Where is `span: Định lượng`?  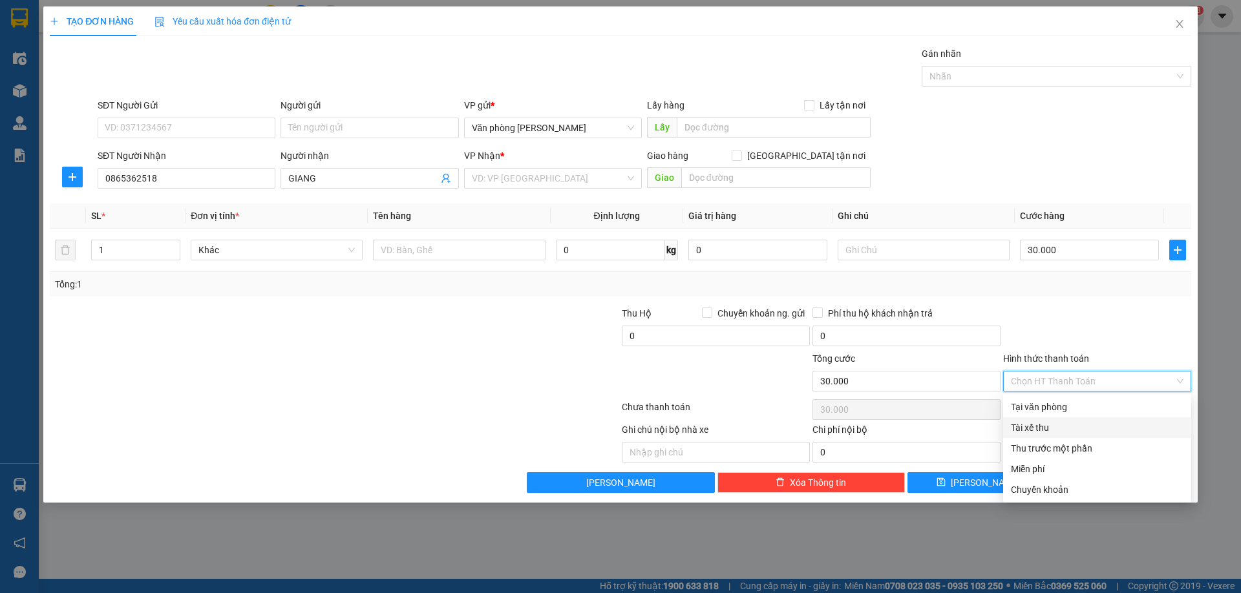
span: Định lượng is located at coordinates (617, 216).